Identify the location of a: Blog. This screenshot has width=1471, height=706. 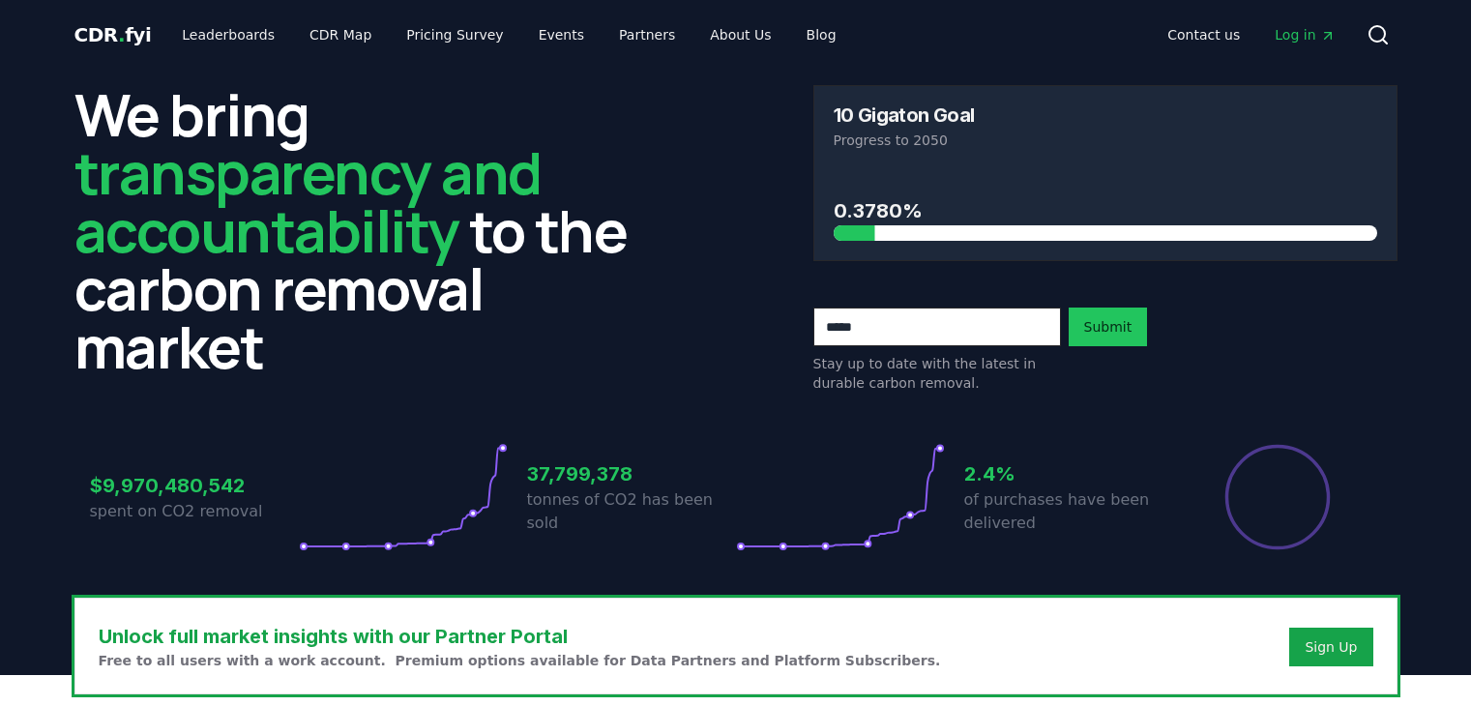
(821, 35).